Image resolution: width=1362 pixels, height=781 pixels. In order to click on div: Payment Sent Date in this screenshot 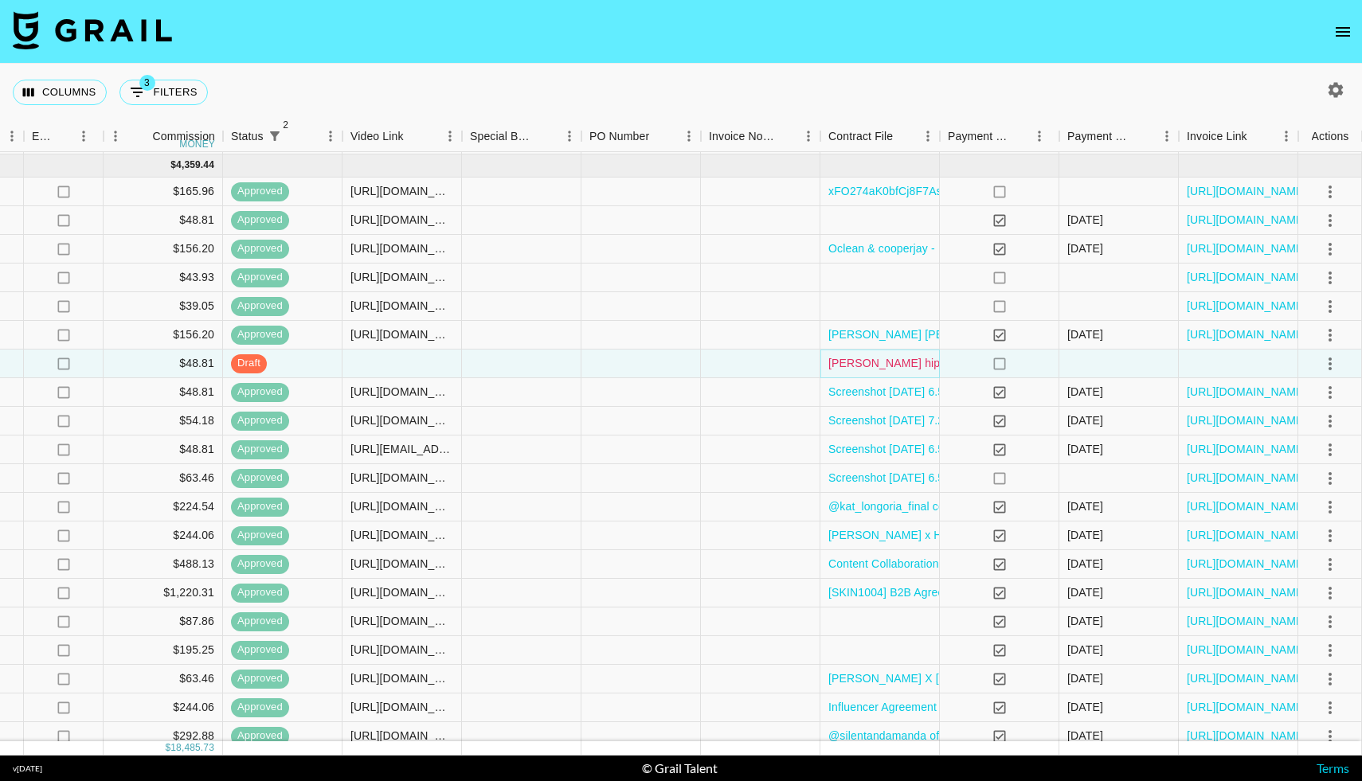, I will do `click(1100, 136)`.